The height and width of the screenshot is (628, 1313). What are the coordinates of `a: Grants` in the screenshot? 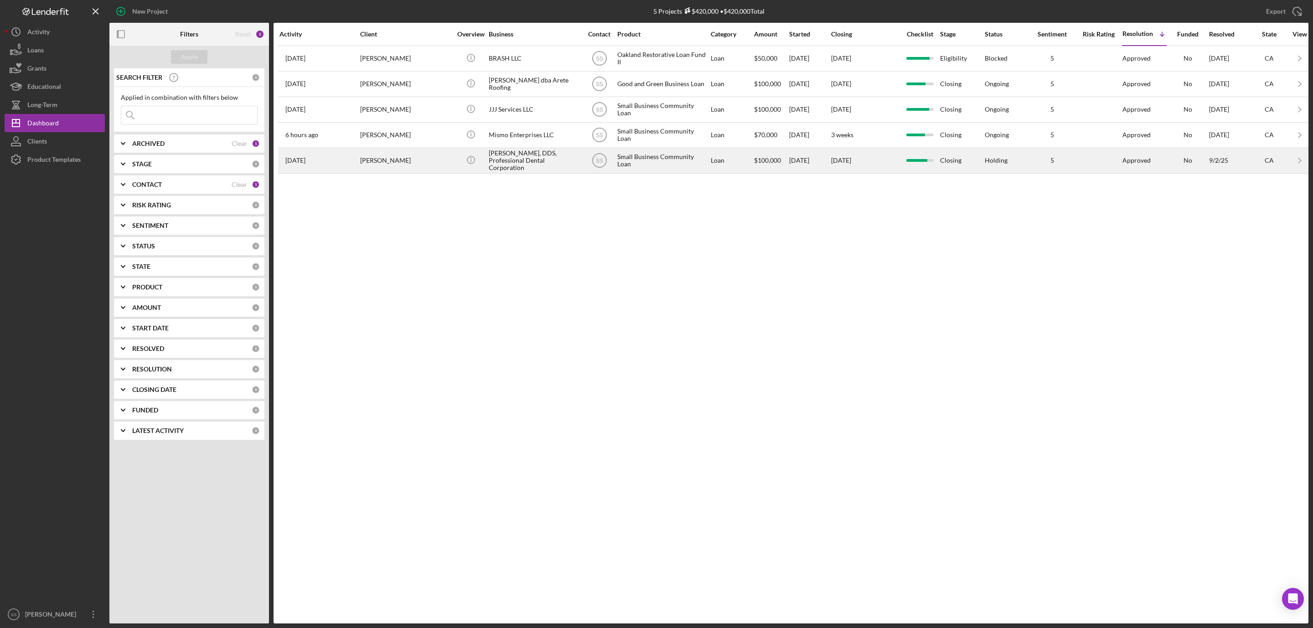 It's located at (55, 68).